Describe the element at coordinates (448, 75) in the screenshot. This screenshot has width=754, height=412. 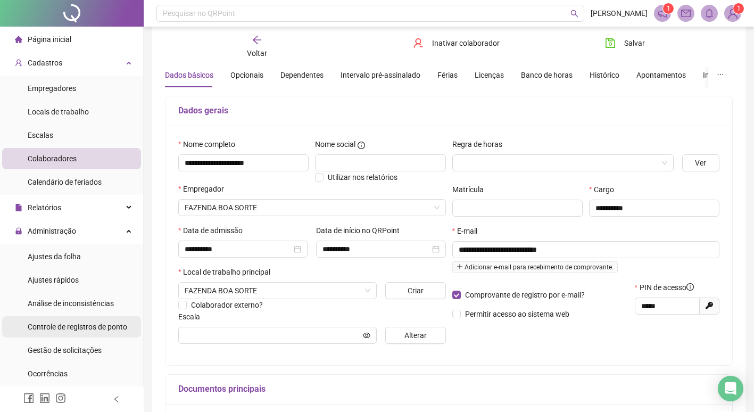
I see `div: Férias` at that location.